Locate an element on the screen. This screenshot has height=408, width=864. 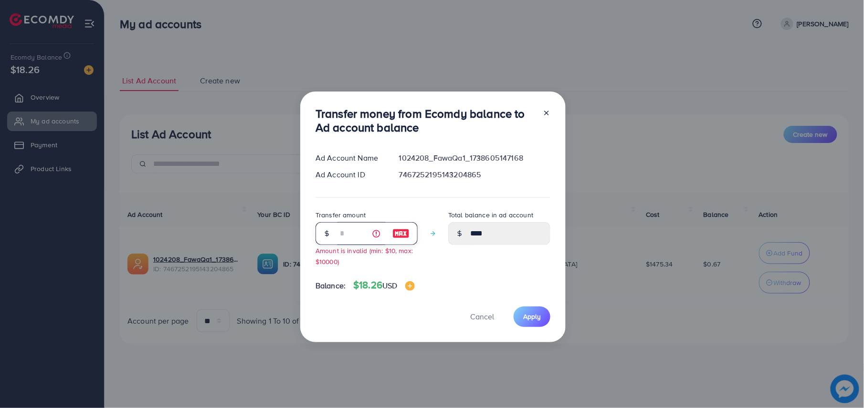
span: Apply is located at coordinates (532, 317).